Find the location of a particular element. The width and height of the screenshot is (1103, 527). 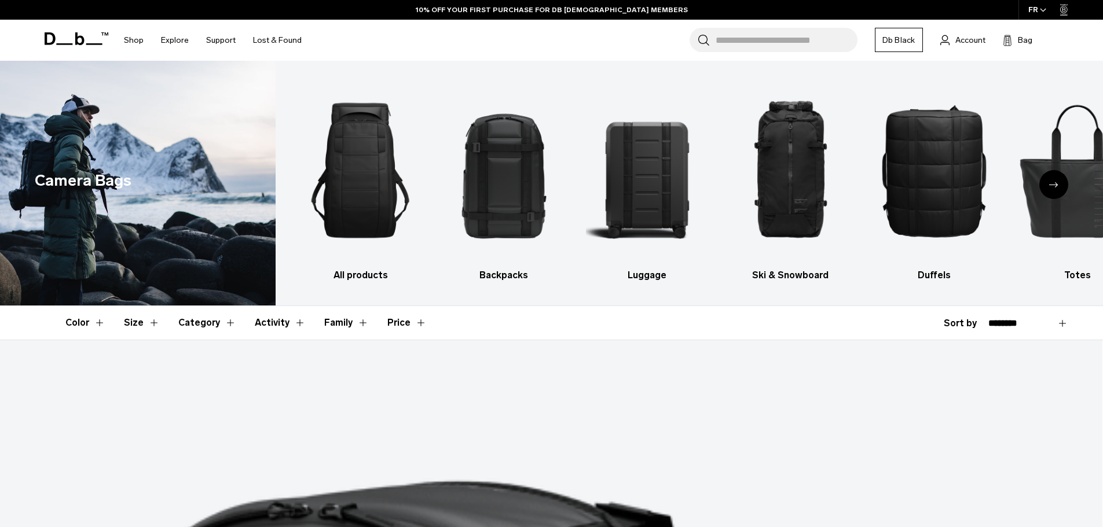

a: Db Backpacks is located at coordinates (504, 180).